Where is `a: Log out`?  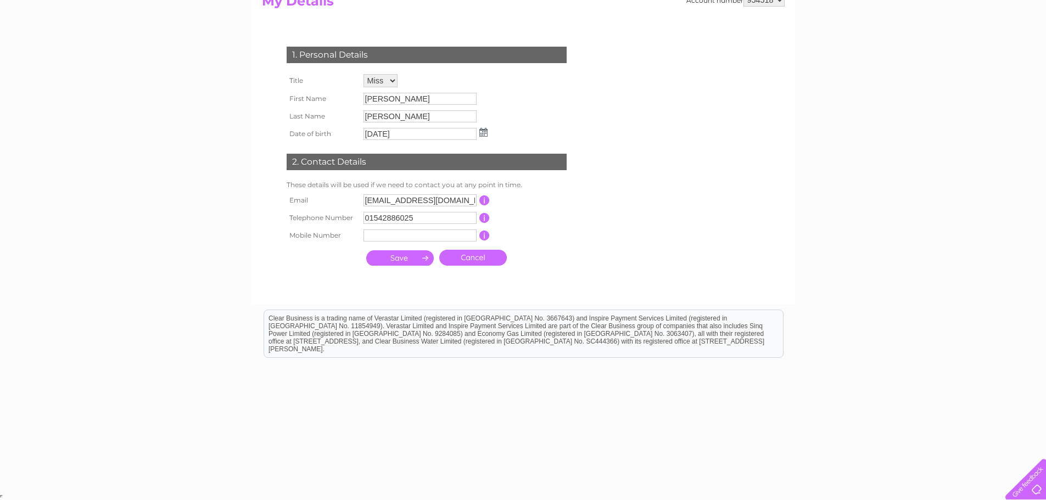 a: Log out is located at coordinates (1023, 51).